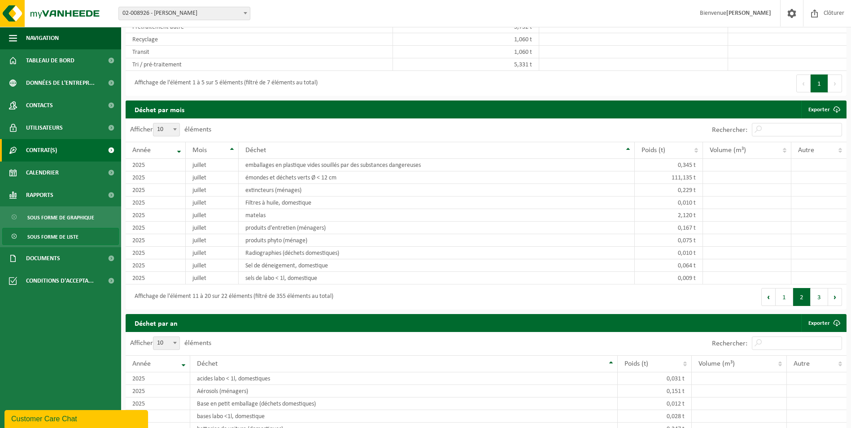  I want to click on td: 0,028 t, so click(655, 416).